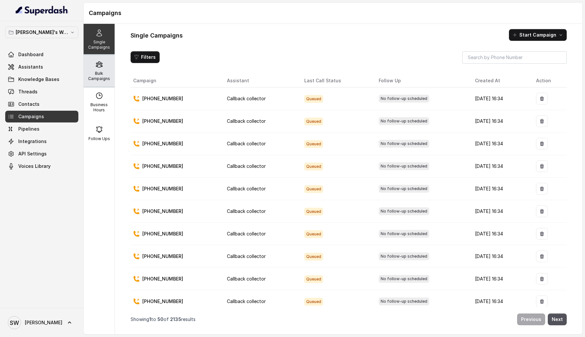 The height and width of the screenshot is (337, 585). What do you see at coordinates (333, 13) in the screenshot?
I see `h1: Campaigns` at bounding box center [333, 13].